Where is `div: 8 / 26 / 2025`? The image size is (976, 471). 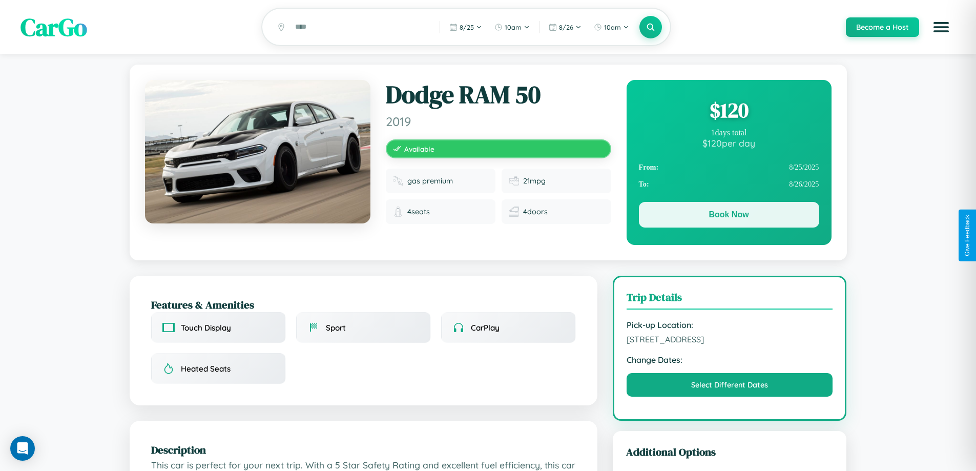
div: 8 / 26 / 2025 is located at coordinates (729, 184).